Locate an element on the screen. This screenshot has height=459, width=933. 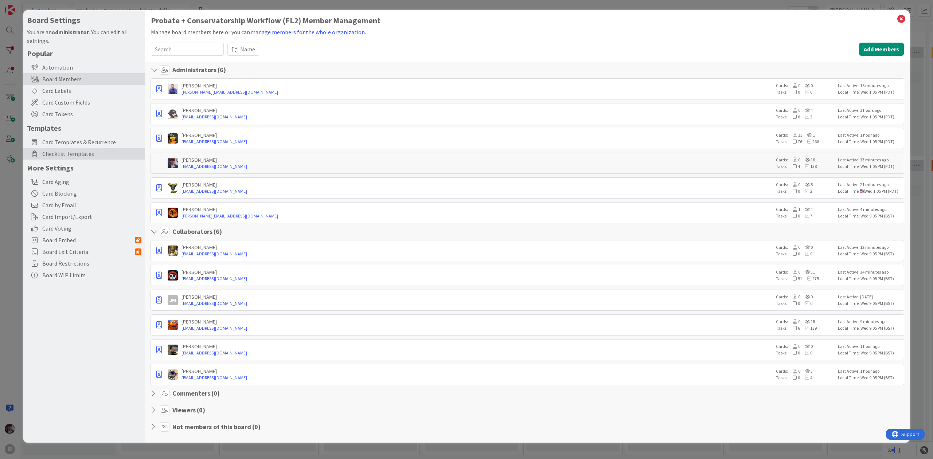
h5: Templates is located at coordinates (84, 128).